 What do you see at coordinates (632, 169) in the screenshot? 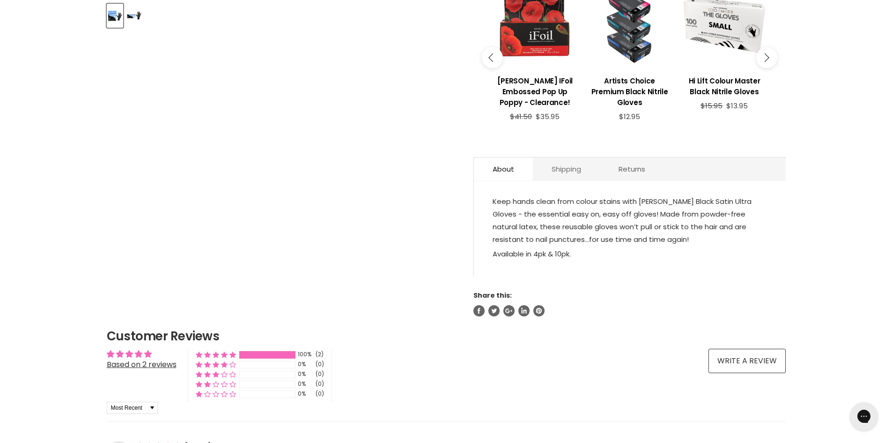
I see `a: Returns` at bounding box center [632, 169].